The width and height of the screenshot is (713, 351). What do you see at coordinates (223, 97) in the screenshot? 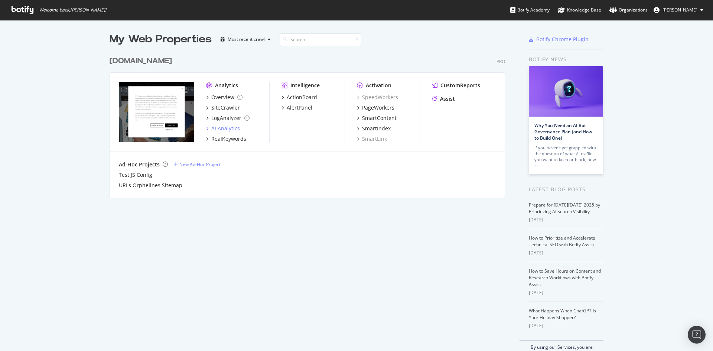
I see `div: Overview` at bounding box center [223, 97].